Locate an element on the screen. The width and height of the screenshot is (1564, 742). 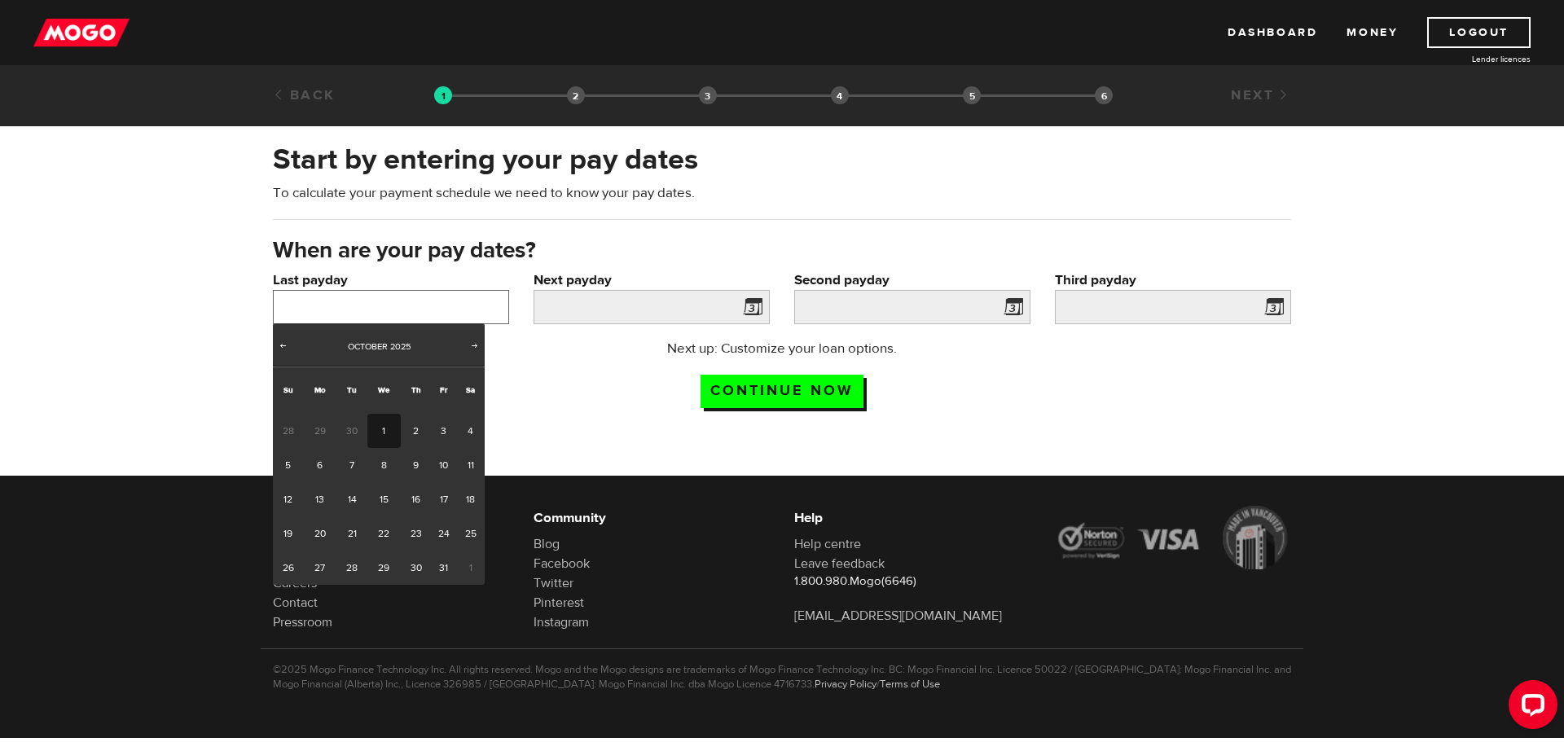
a: Prev is located at coordinates (283, 347).